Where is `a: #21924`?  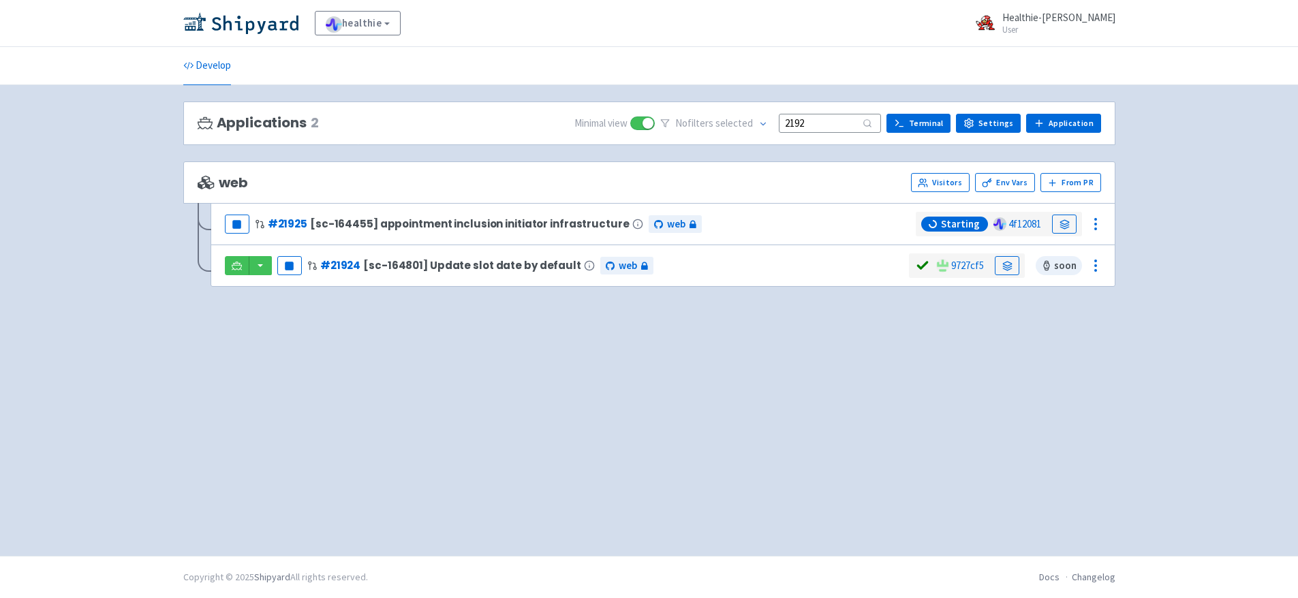 a: #21924 is located at coordinates (340, 265).